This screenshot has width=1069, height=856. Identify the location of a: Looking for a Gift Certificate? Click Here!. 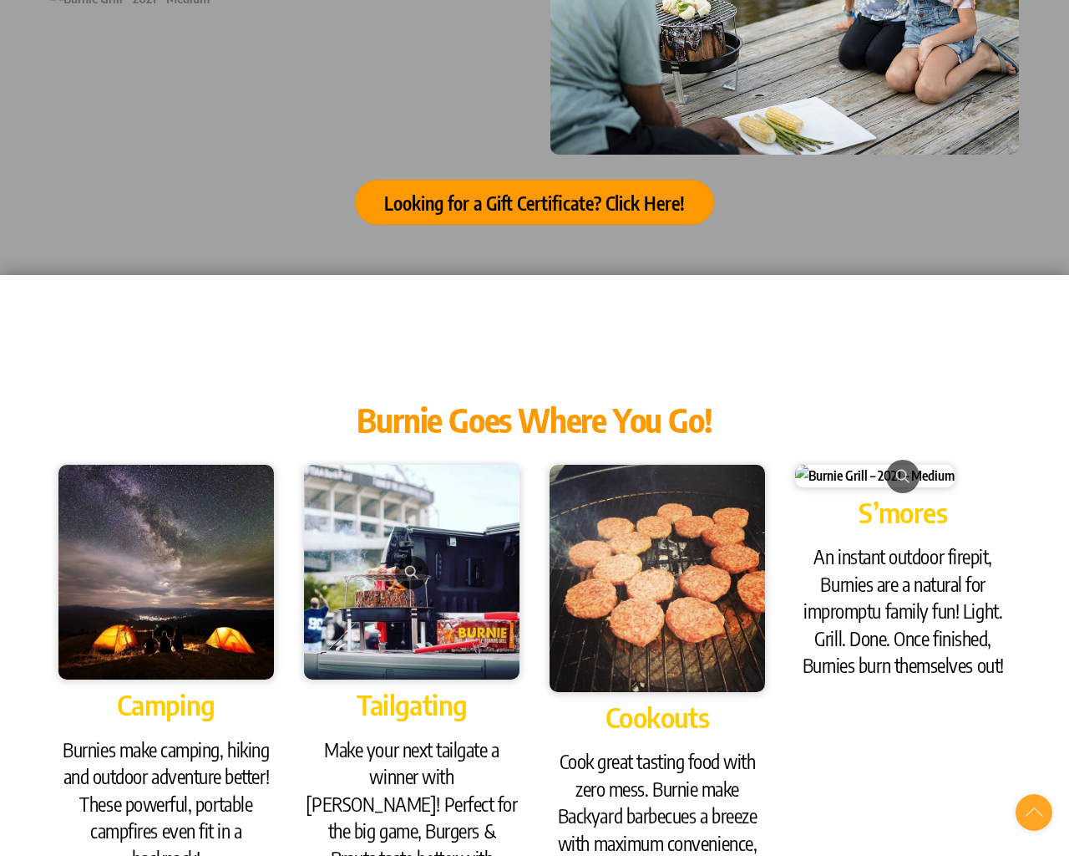
(535, 202).